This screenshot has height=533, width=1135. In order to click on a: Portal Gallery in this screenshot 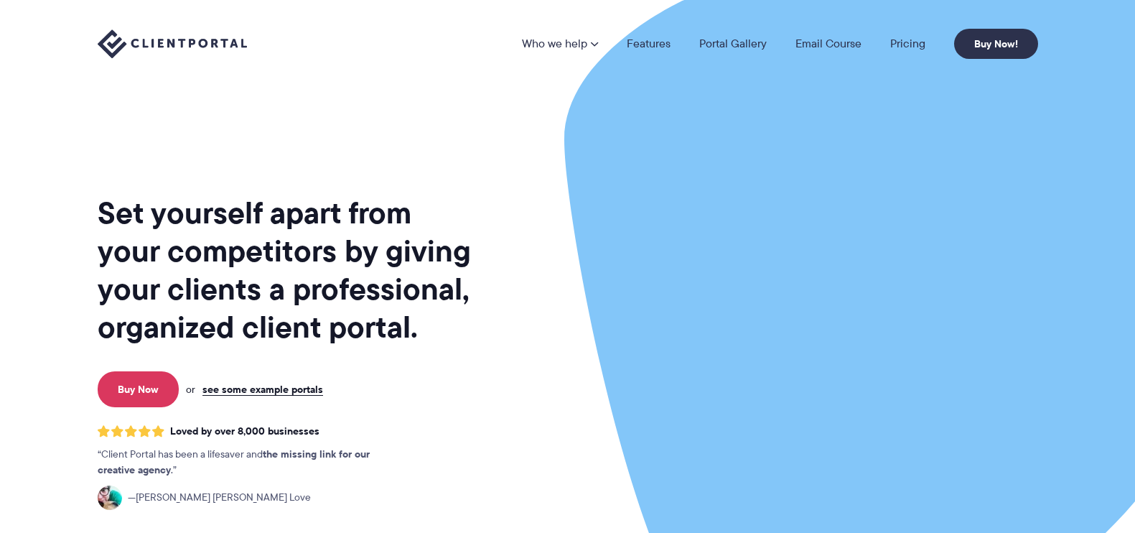, I will do `click(733, 44)`.